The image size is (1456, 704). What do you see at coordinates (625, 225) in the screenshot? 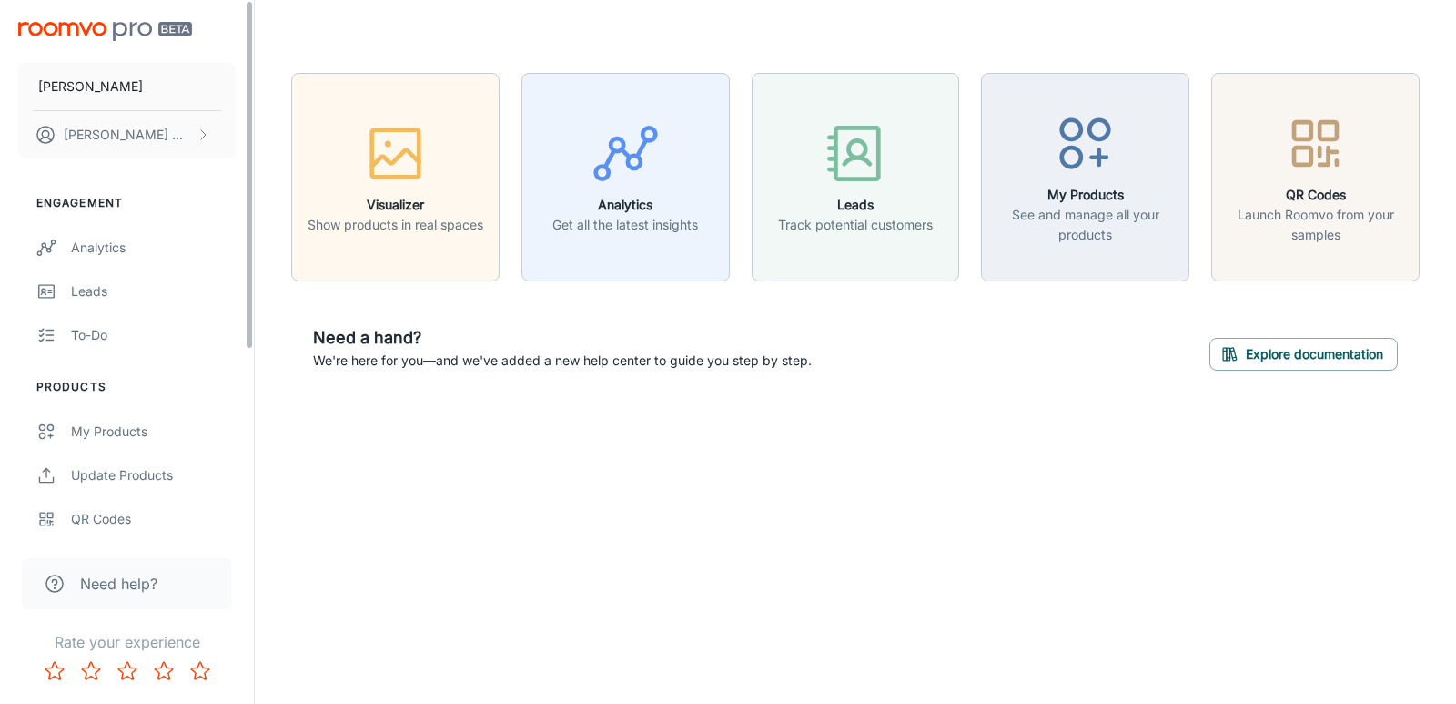
I see `p: Get all the latest insights` at bounding box center [625, 225].